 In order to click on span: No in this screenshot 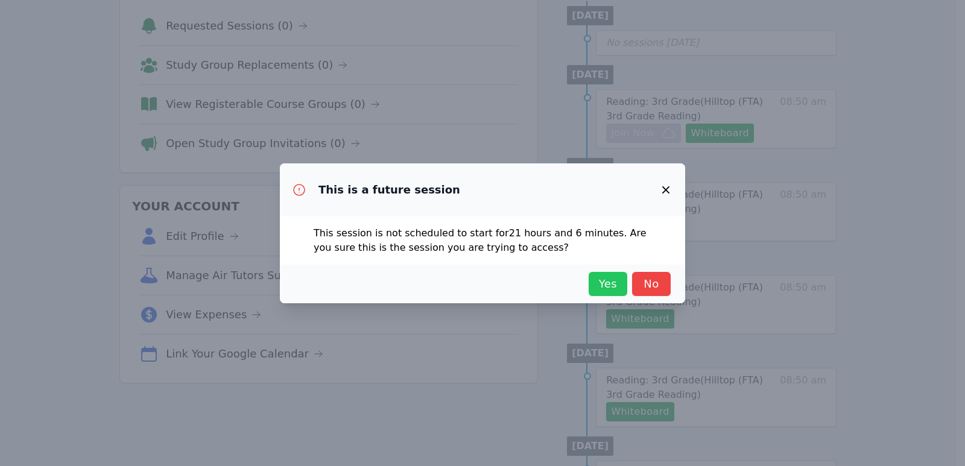, I will do `click(651, 284)`.